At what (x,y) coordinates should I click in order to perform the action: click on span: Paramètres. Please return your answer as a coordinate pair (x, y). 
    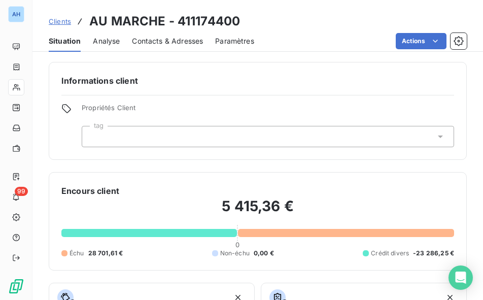
    Looking at the image, I should click on (234, 41).